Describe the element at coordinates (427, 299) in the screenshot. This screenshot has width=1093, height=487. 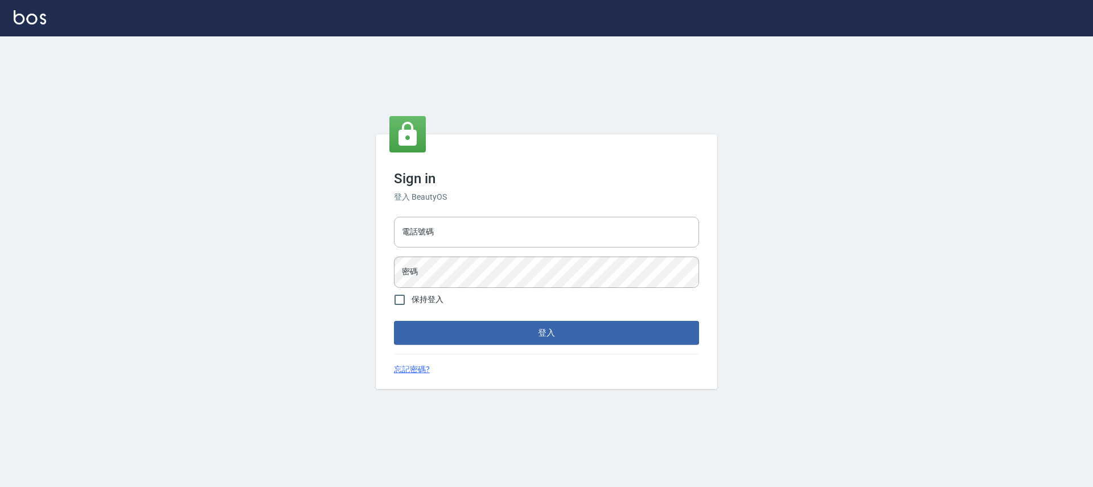
I see `span: 保持登入` at that location.